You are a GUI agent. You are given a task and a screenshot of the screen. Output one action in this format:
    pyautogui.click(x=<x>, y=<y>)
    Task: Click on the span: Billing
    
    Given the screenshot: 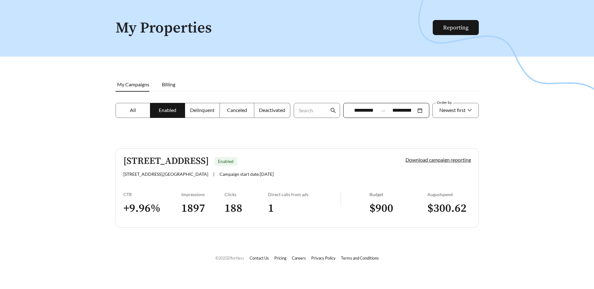 What is the action you would take?
    pyautogui.click(x=168, y=84)
    